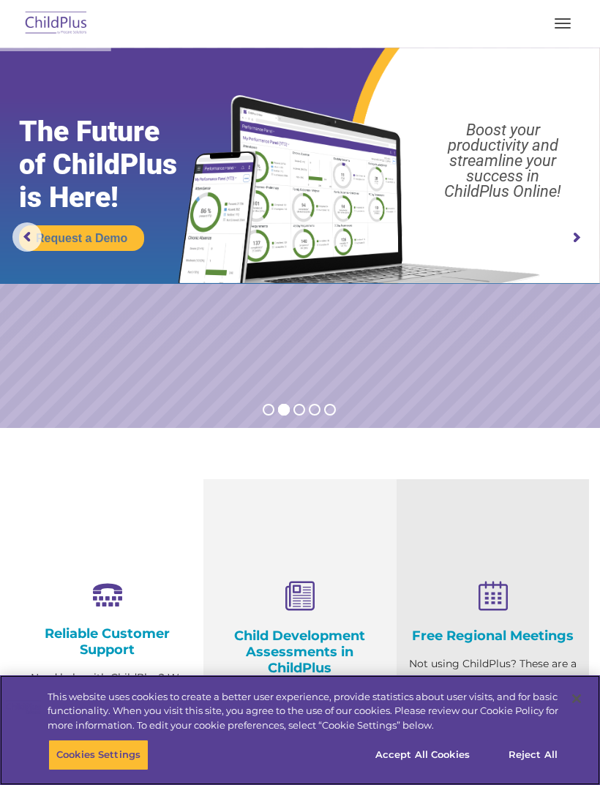 This screenshot has width=600, height=785. Describe the element at coordinates (303, 711) in the screenshot. I see `div: This website uses cookies to create a better user experience, provide statistics about user visit...` at that location.